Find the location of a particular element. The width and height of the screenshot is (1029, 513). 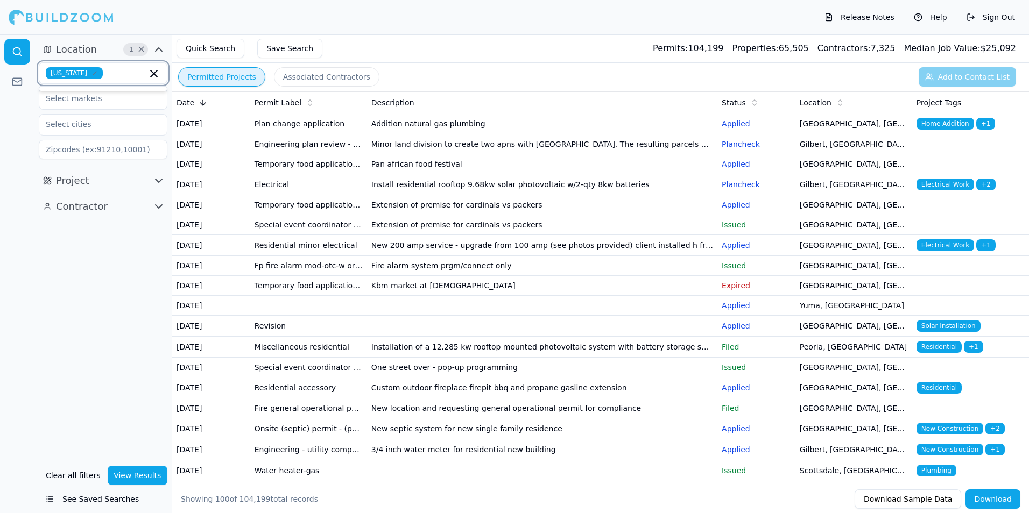

button: Project is located at coordinates (103, 181).